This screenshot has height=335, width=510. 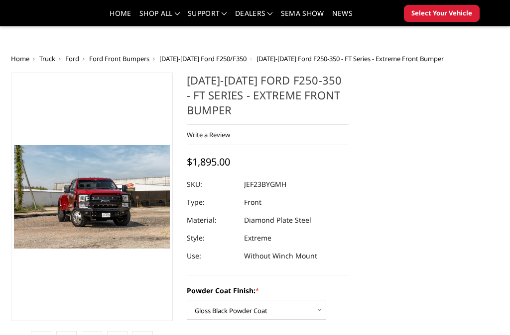 I want to click on dd: Without Winch Mount, so click(x=280, y=256).